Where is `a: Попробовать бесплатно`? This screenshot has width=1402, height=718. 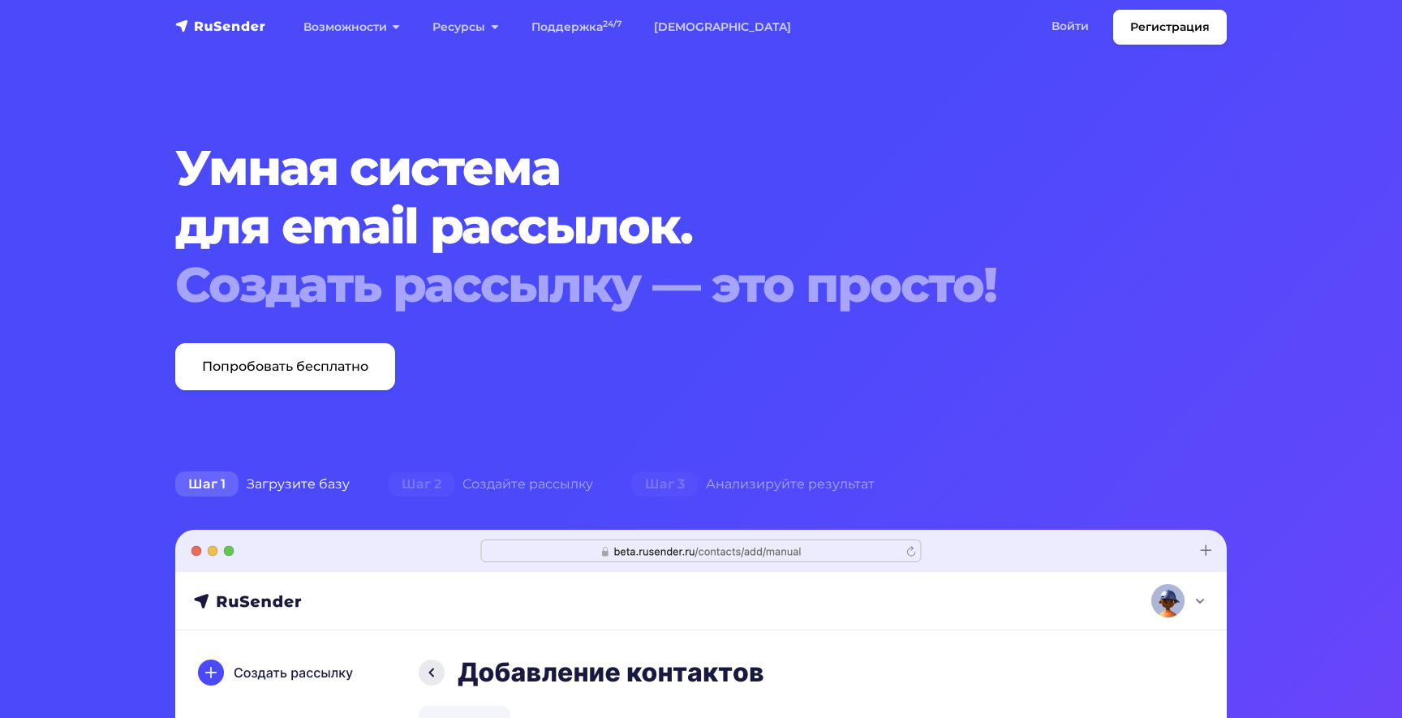
a: Попробовать бесплатно is located at coordinates (285, 367).